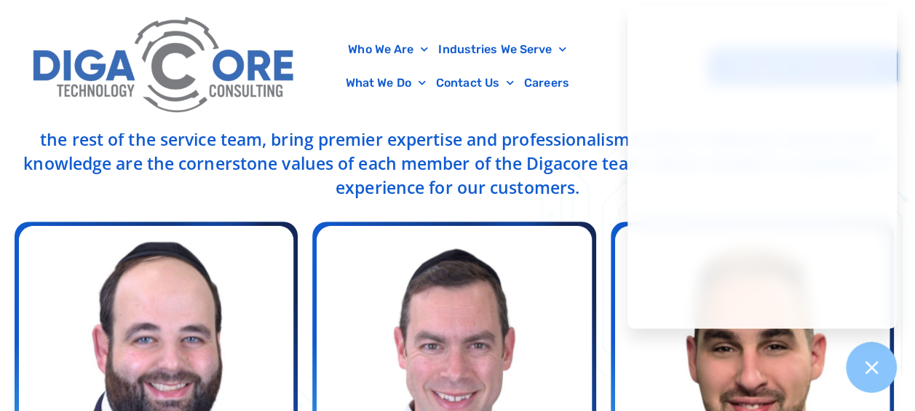 The image size is (915, 411). I want to click on a: Careers, so click(547, 83).